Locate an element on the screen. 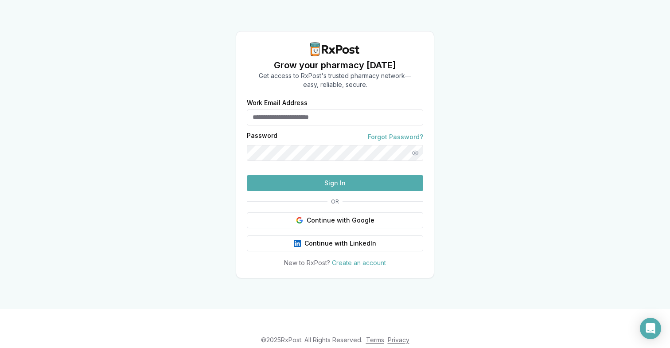 The image size is (670, 348). span: New to RxPost? is located at coordinates (307, 262).